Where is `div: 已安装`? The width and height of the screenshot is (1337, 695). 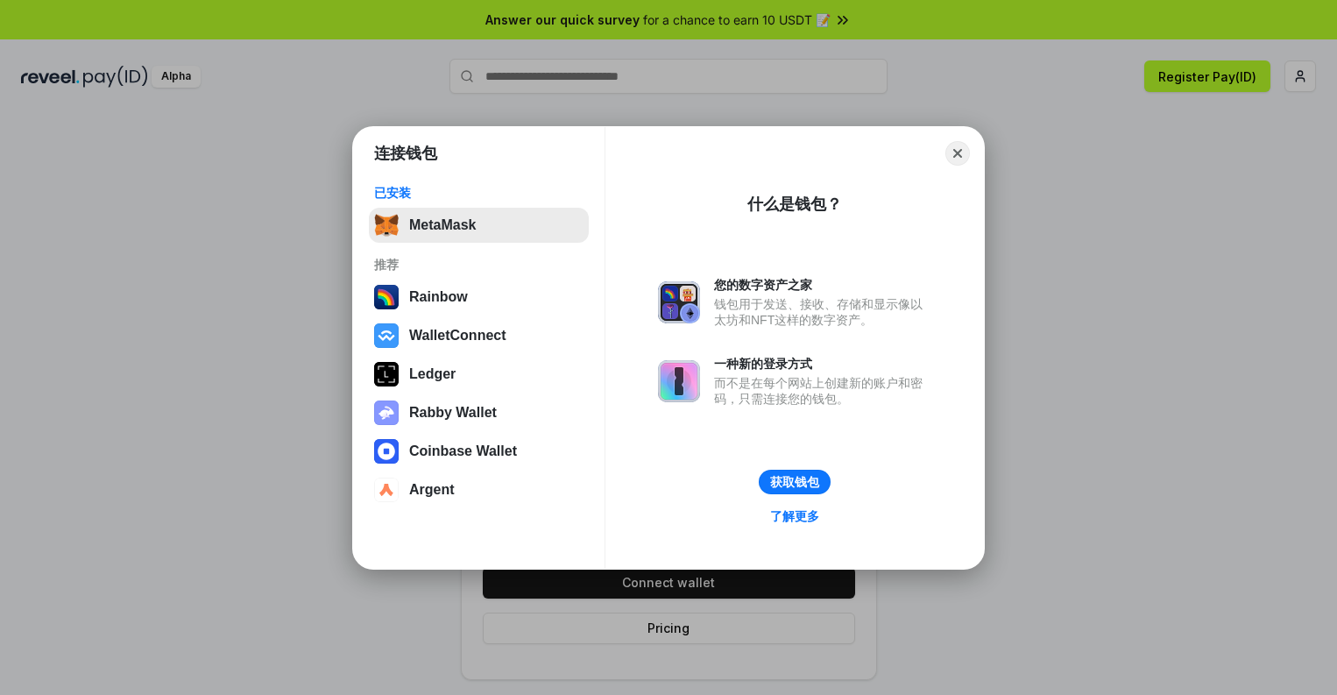
div: 已安装 is located at coordinates (478, 193).